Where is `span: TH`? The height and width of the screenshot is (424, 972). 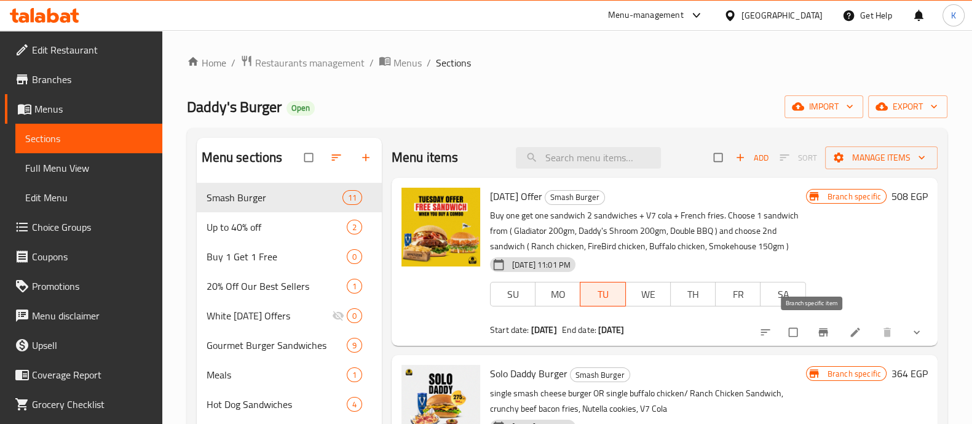 span: TH is located at coordinates (693, 294).